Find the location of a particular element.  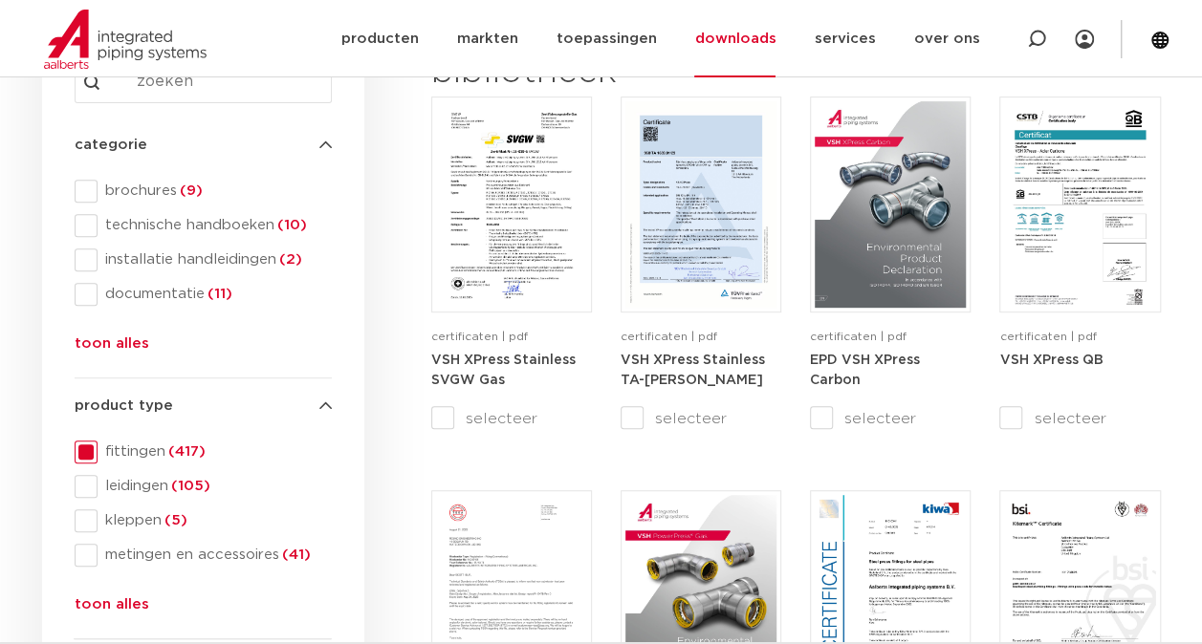

span: installatie handleidingen is located at coordinates (214, 260).